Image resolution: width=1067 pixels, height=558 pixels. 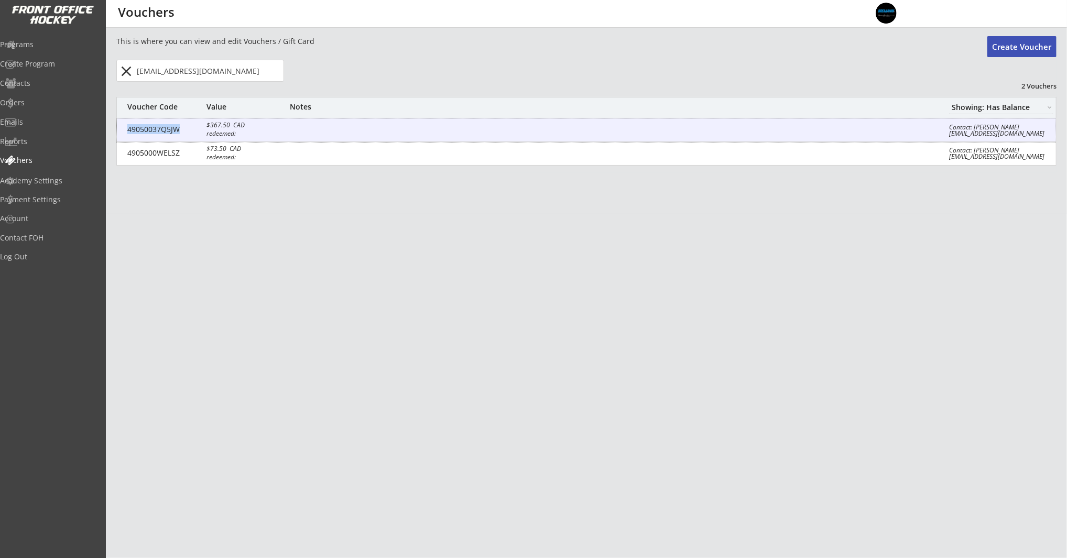 What do you see at coordinates (552, 41) in the screenshot?
I see `div: This is where you can view and edit Vouchers / Gift Card` at bounding box center [552, 41].